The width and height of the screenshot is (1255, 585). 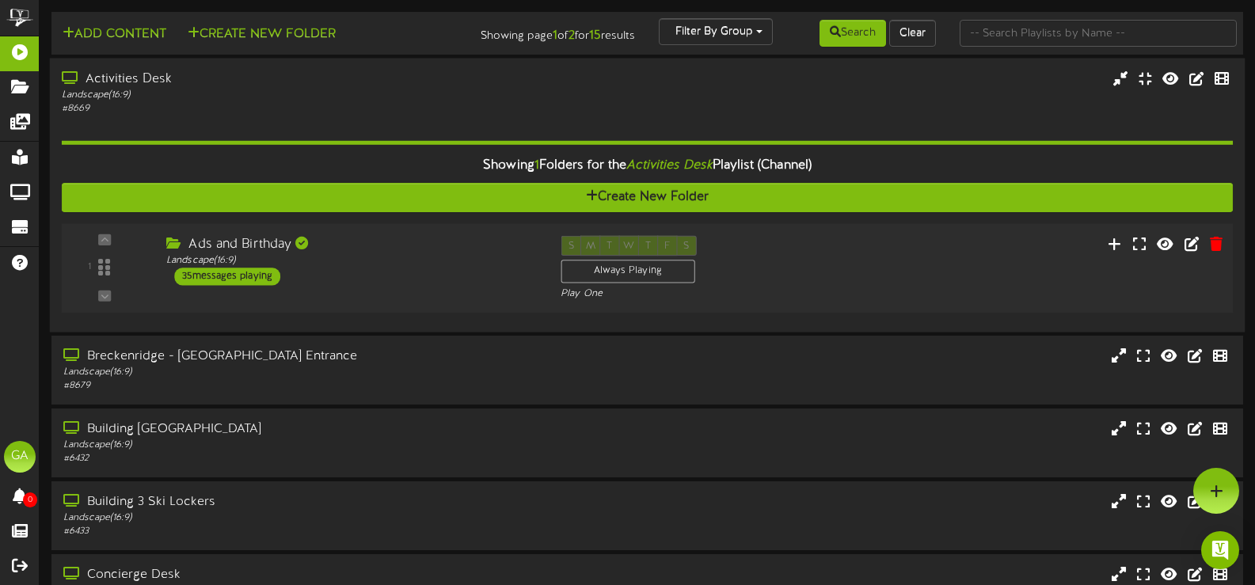 What do you see at coordinates (299, 502) in the screenshot?
I see `div: Building 3 Ski Lockers` at bounding box center [299, 502].